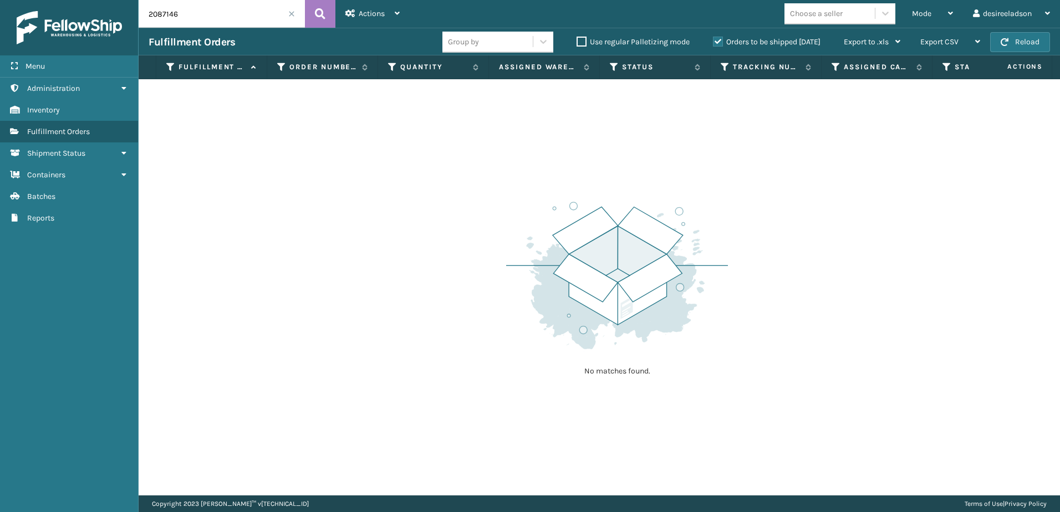  I want to click on label: State, so click(987, 67).